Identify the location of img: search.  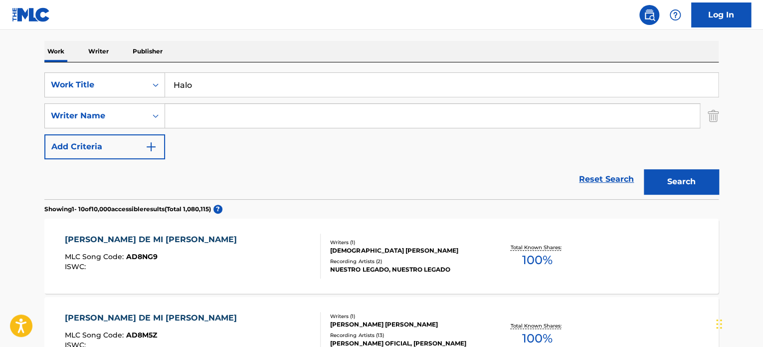
(650, 15).